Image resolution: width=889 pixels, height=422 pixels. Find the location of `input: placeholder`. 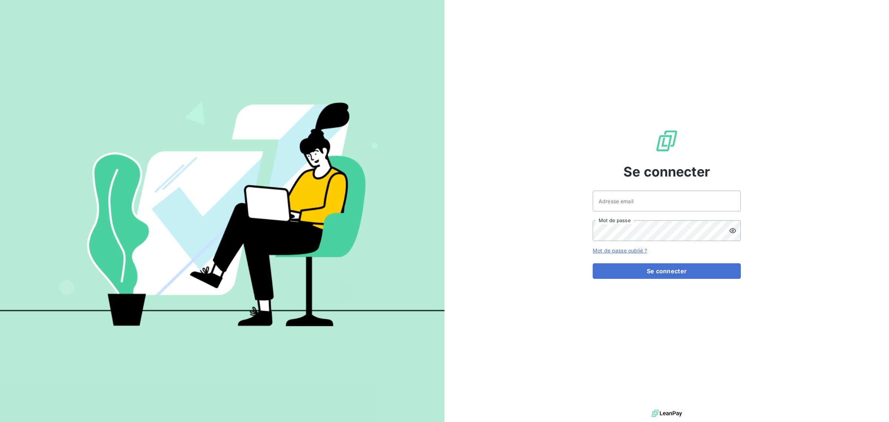

input: placeholder is located at coordinates (667, 201).